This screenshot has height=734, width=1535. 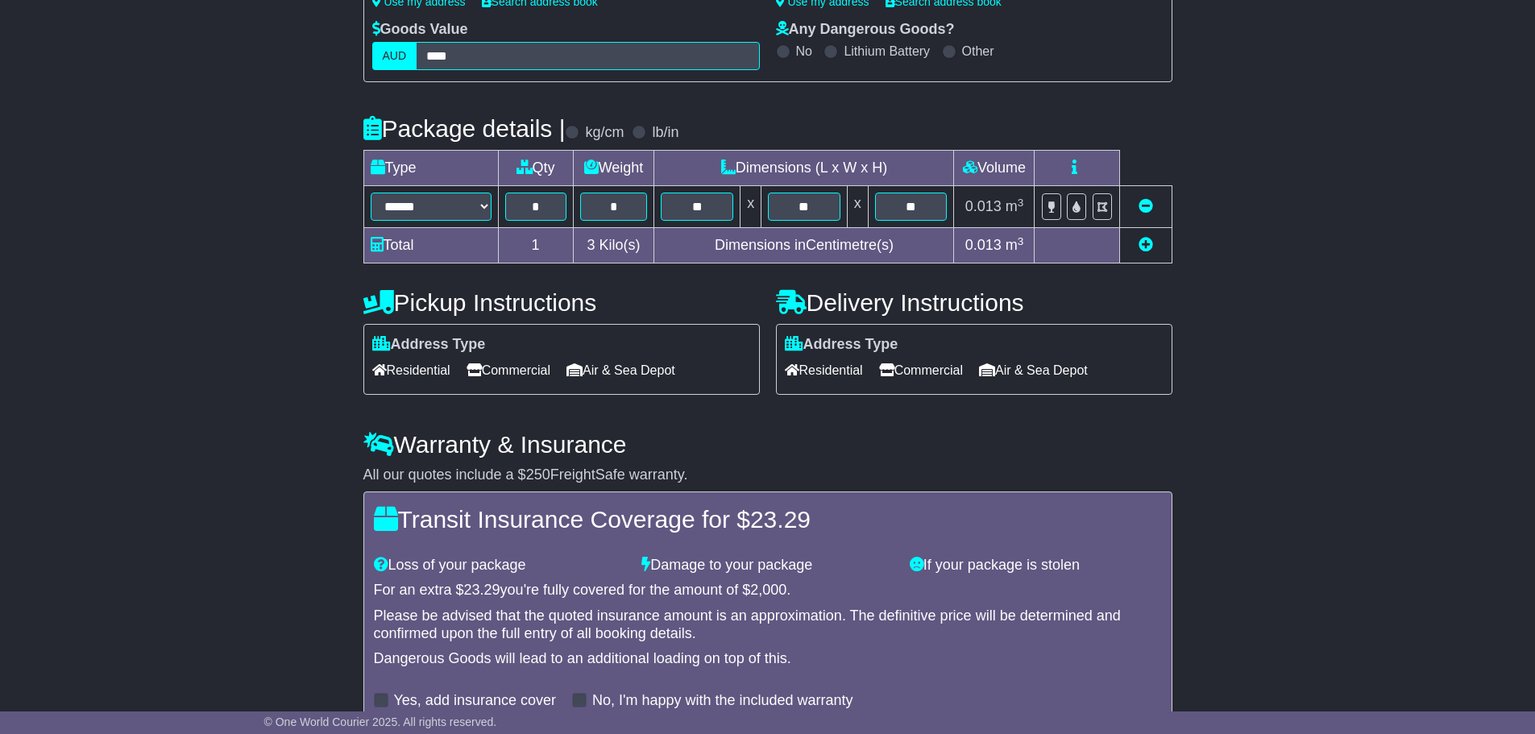 What do you see at coordinates (768, 590) in the screenshot?
I see `span: 2,000` at bounding box center [768, 590].